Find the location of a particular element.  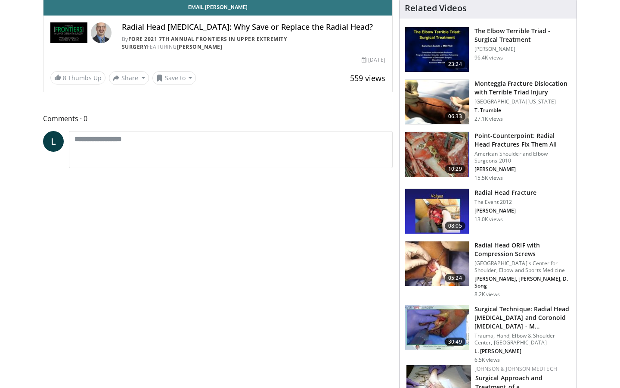

span: 23:24 is located at coordinates (455, 64).